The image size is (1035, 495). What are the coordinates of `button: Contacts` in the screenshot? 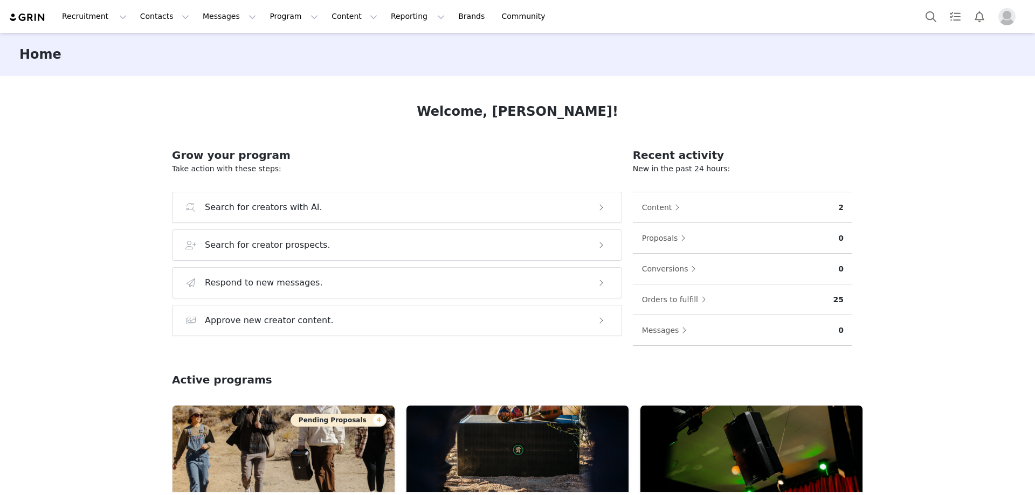 It's located at (164, 16).